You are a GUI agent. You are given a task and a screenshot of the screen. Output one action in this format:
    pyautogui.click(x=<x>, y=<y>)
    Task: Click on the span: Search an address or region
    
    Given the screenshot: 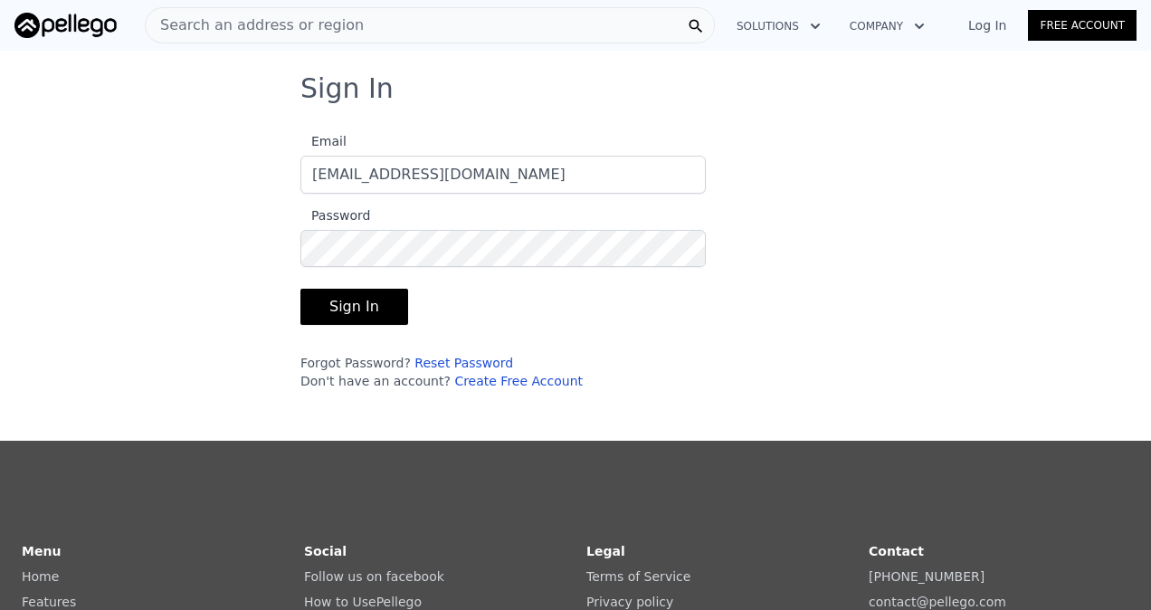 What is the action you would take?
    pyautogui.click(x=254, y=25)
    